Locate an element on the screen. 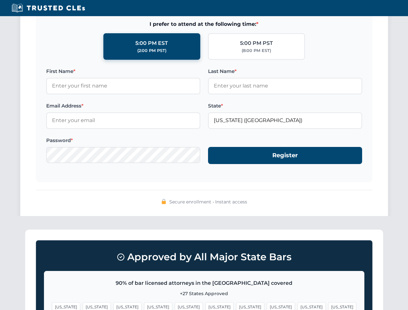 Image resolution: width=408 pixels, height=310 pixels. label: Email Address is located at coordinates (123, 106).